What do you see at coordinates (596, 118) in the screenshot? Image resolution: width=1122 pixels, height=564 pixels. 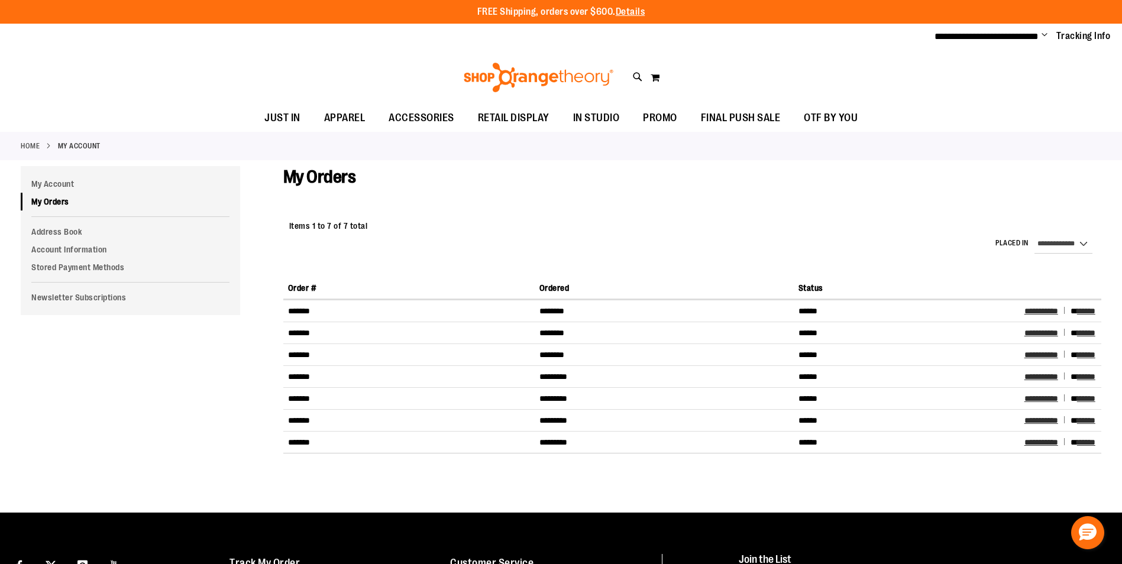 I see `span: IN STUDIO` at bounding box center [596, 118].